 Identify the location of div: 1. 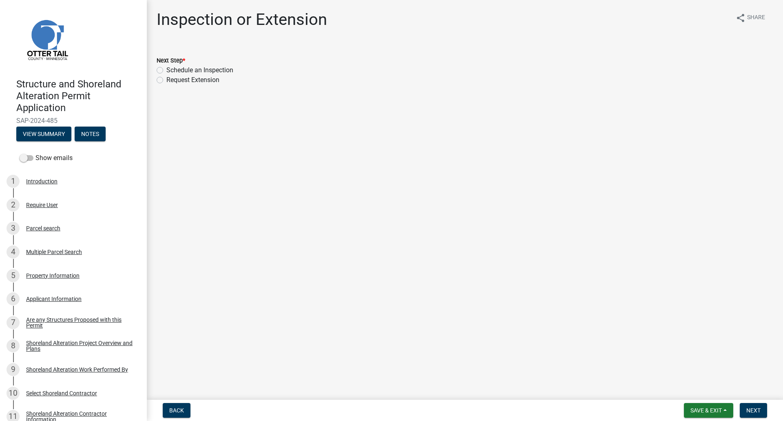
(13, 181).